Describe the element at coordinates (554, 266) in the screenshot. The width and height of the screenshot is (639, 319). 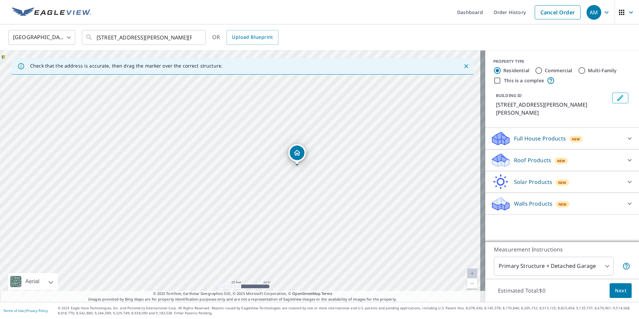
I see `div: Primary Structure + Detached Garage` at that location.